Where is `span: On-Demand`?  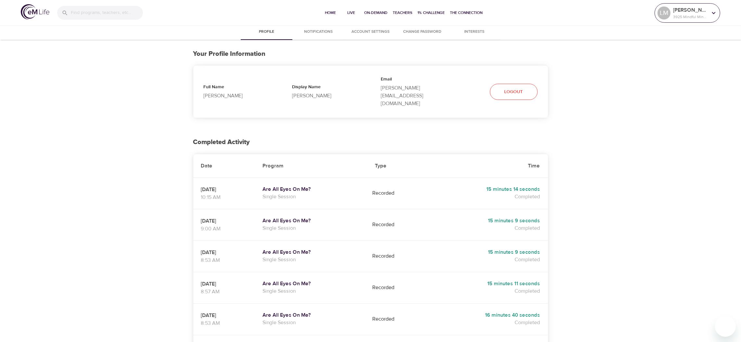 span: On-Demand is located at coordinates (376, 13).